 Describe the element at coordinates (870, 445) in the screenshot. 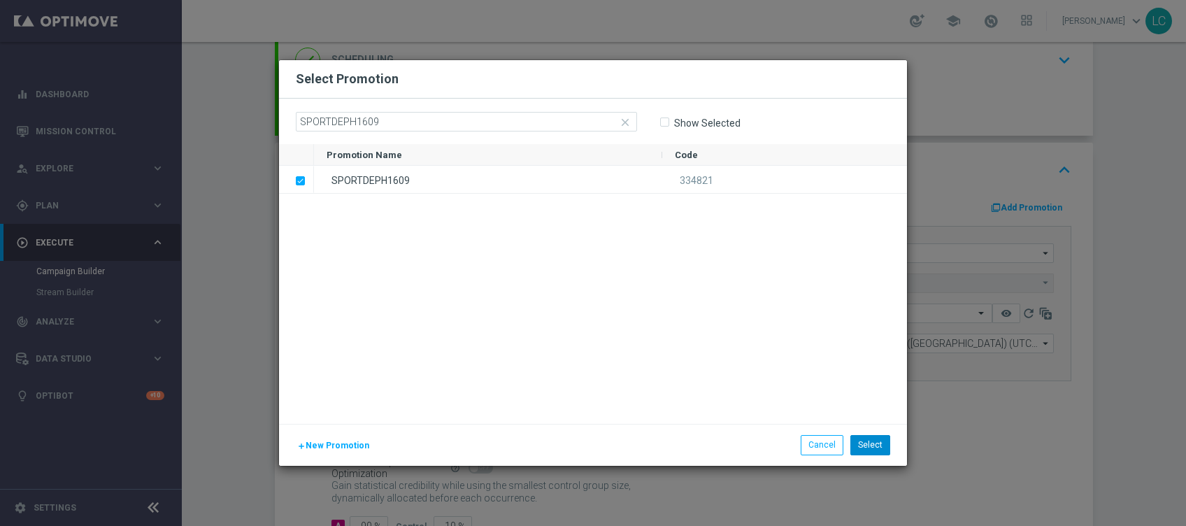

I see `button: Select` at that location.